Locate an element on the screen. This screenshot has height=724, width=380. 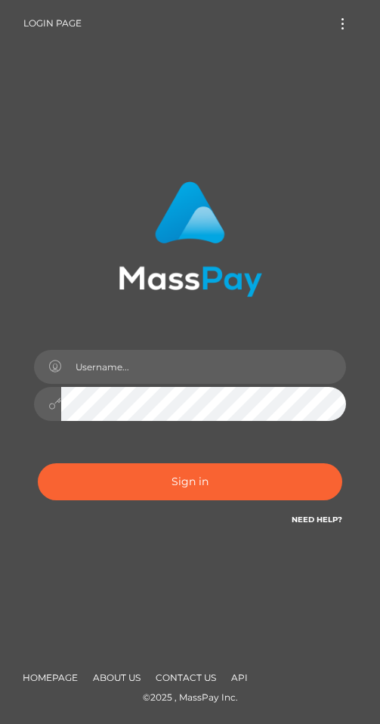
a: About Us is located at coordinates (116, 677).